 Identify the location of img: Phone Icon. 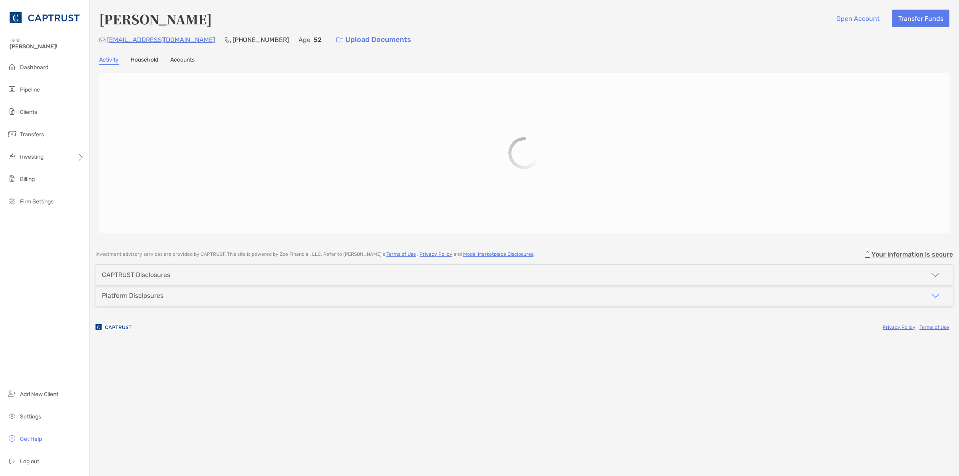
(228, 40).